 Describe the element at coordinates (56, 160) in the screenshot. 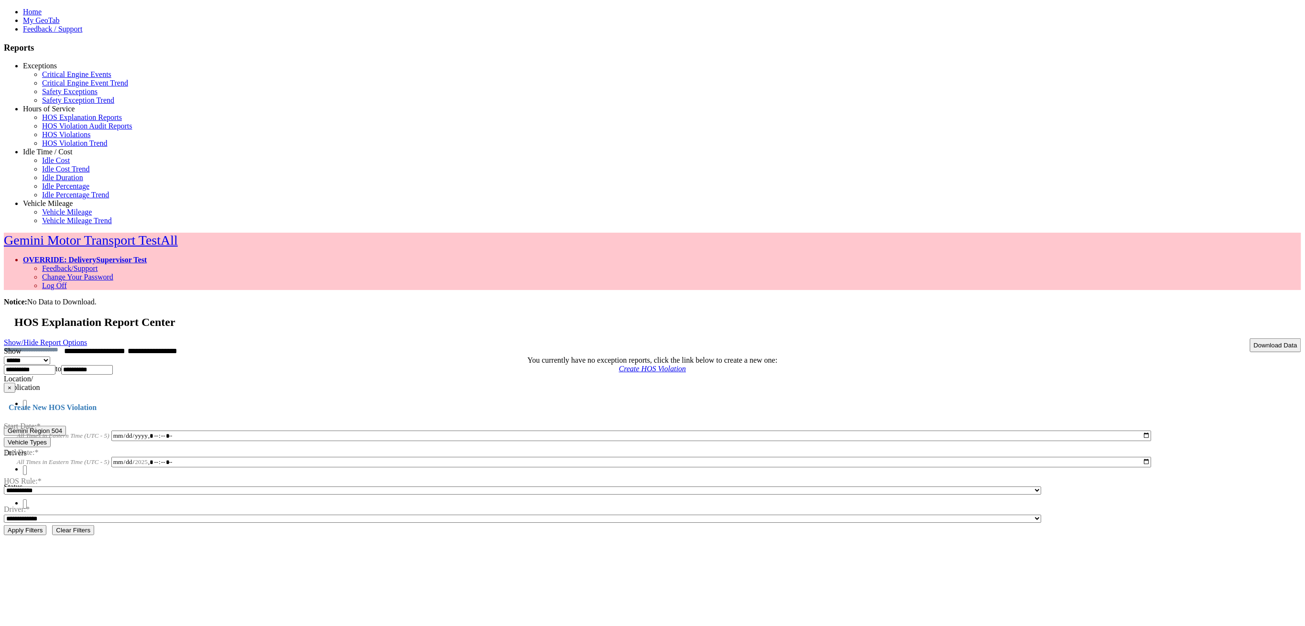

I see `a: Idle Cost` at that location.